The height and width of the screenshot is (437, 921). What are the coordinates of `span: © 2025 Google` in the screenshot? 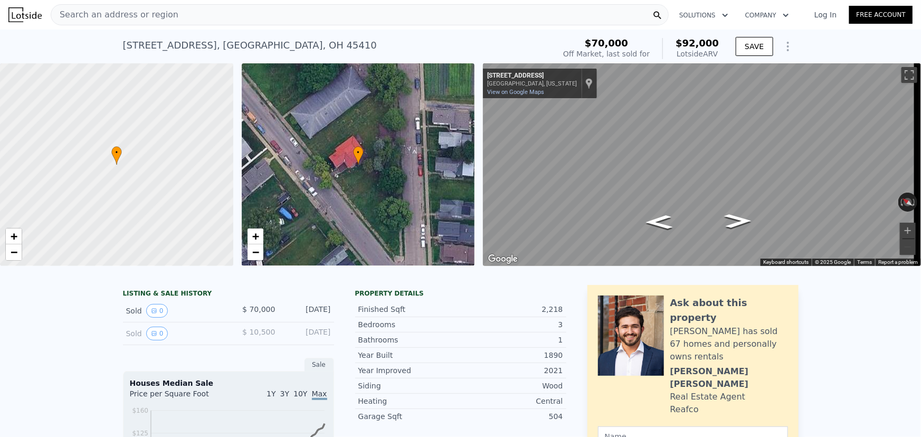 It's located at (833, 262).